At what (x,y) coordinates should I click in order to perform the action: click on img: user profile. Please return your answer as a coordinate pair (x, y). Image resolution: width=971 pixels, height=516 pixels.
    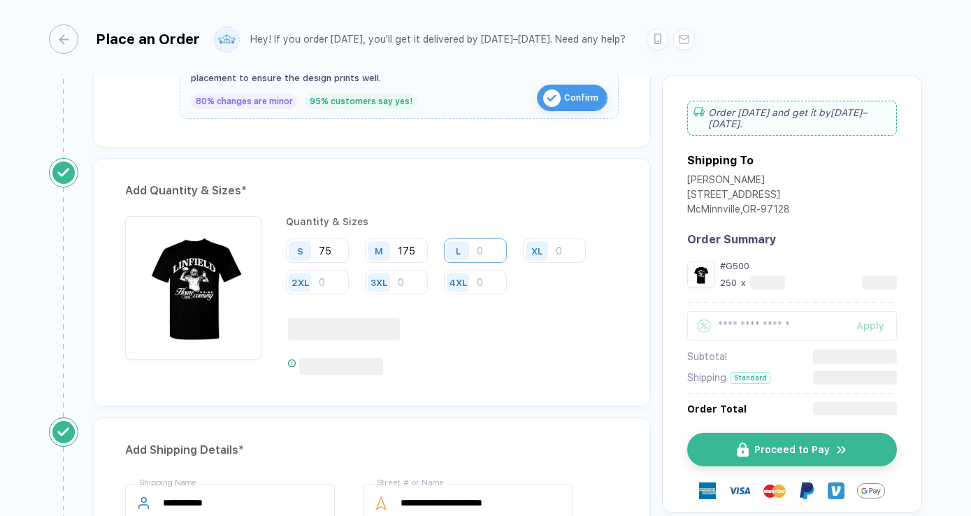
    Looking at the image, I should click on (226, 39).